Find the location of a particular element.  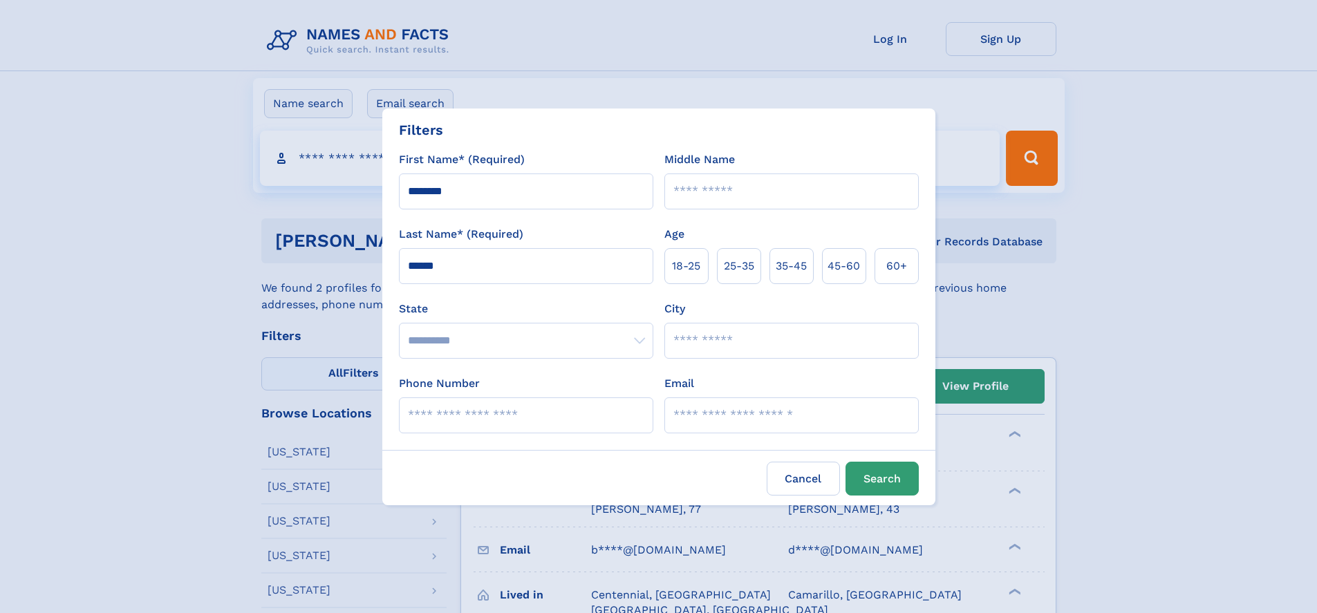

label: Last Name* (Required) is located at coordinates (461, 234).